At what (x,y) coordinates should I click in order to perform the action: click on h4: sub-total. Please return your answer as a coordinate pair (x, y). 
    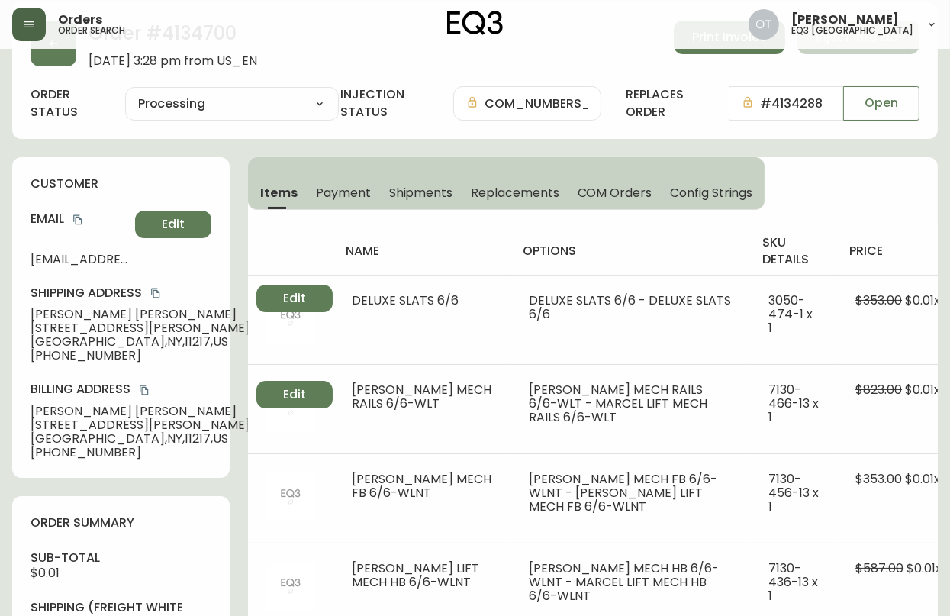
    Looking at the image, I should click on (121, 558).